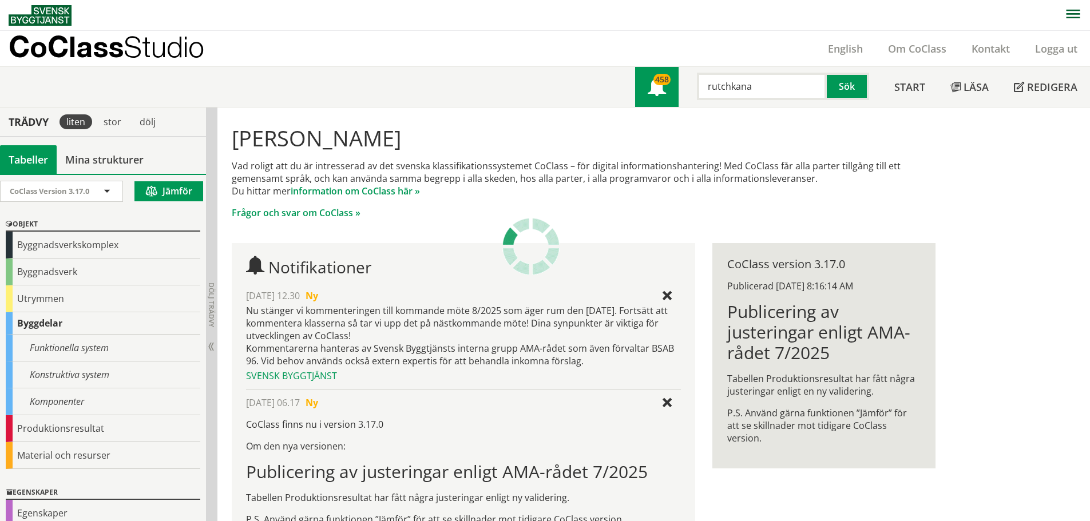 Image resolution: width=1090 pixels, height=521 pixels. What do you see at coordinates (76, 122) in the screenshot?
I see `div: liten` at bounding box center [76, 122].